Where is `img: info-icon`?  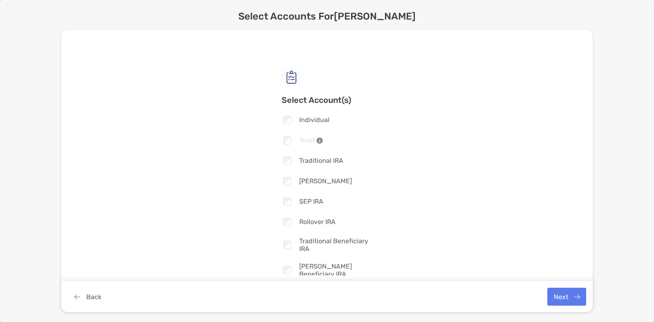 img: info-icon is located at coordinates (319, 141).